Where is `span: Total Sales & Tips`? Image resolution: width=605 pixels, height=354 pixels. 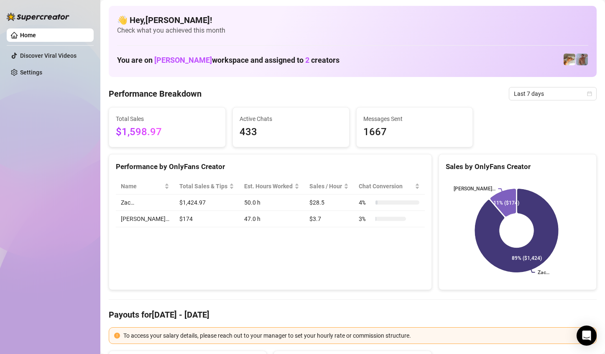 span: Total Sales & Tips is located at coordinates (203, 186).